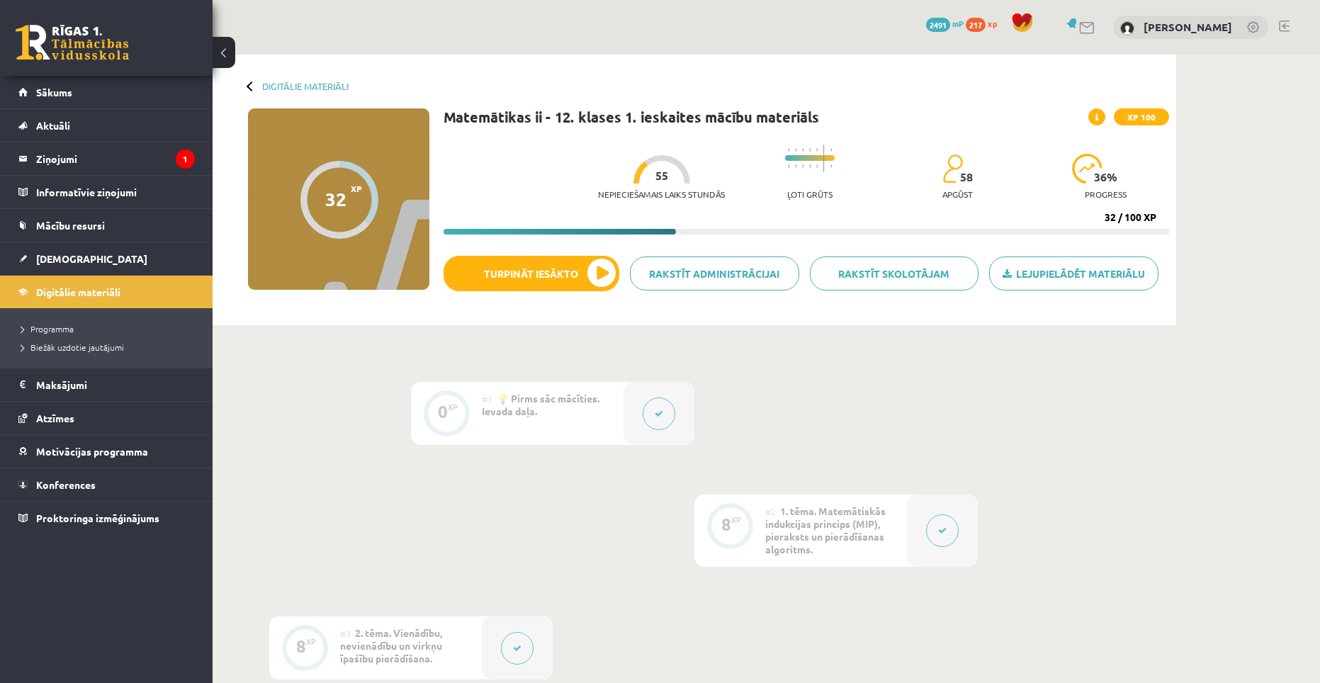 This screenshot has height=683, width=1320. I want to click on span: Mācību resursi, so click(70, 225).